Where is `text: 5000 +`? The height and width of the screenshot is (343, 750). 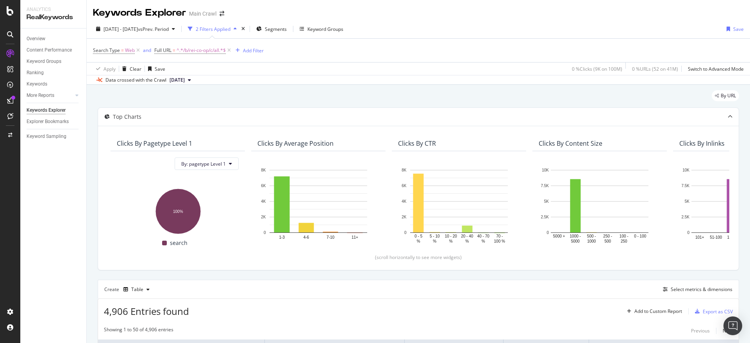 text: 5000 + is located at coordinates (559, 236).